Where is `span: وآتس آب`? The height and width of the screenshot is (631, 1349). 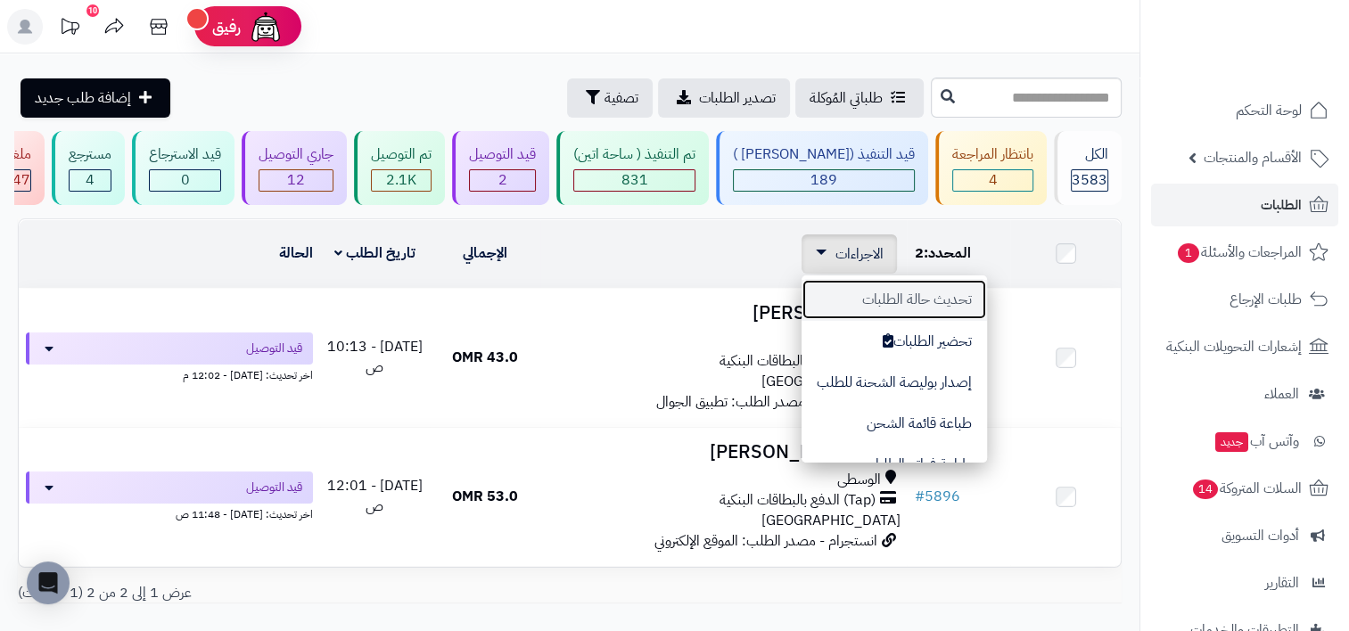 span: وآتس آب is located at coordinates (1257, 441).